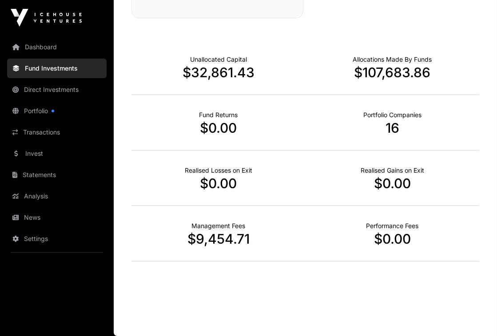 This screenshot has width=497, height=336. What do you see at coordinates (57, 154) in the screenshot?
I see `a: Invest` at bounding box center [57, 154].